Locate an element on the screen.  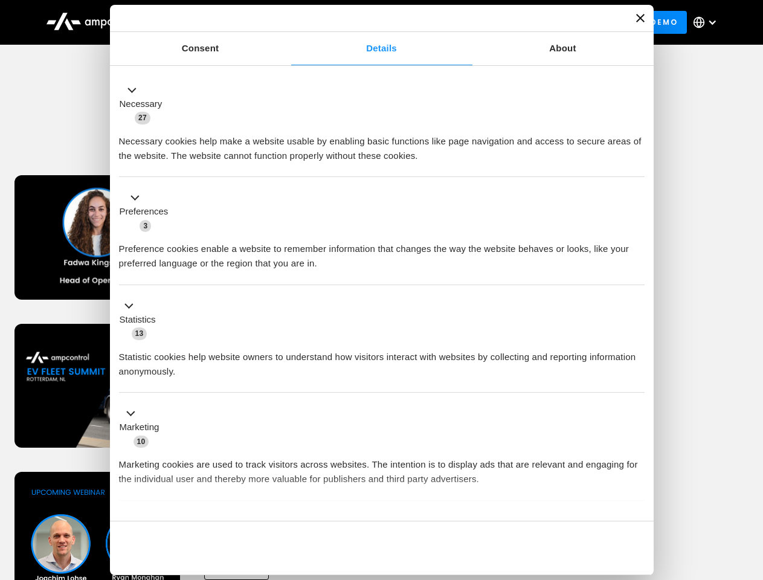
a: About is located at coordinates (563, 48).